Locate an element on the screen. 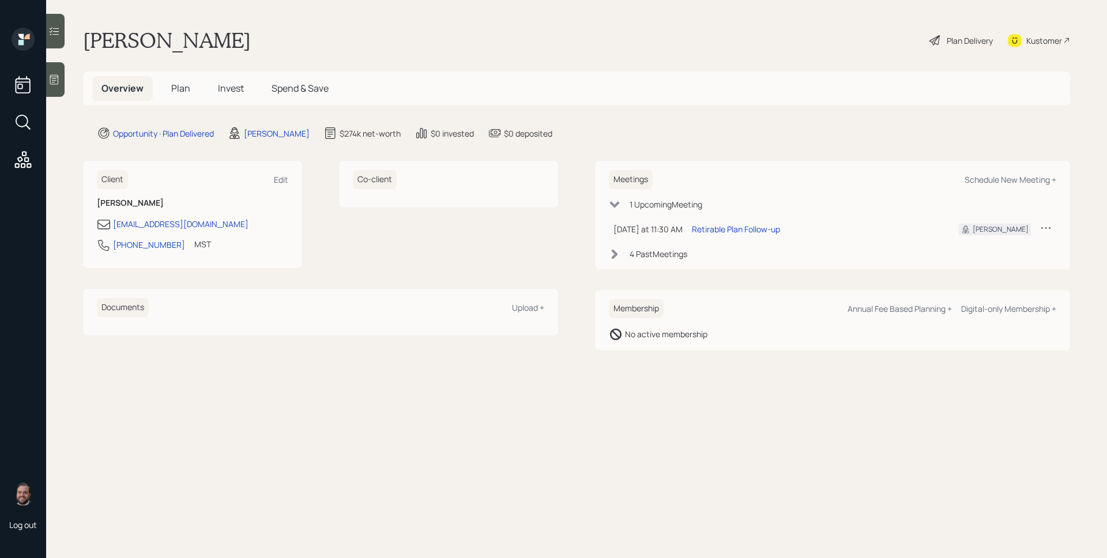 The image size is (1107, 558). div: Digital-only Membership + is located at coordinates (1008, 308).